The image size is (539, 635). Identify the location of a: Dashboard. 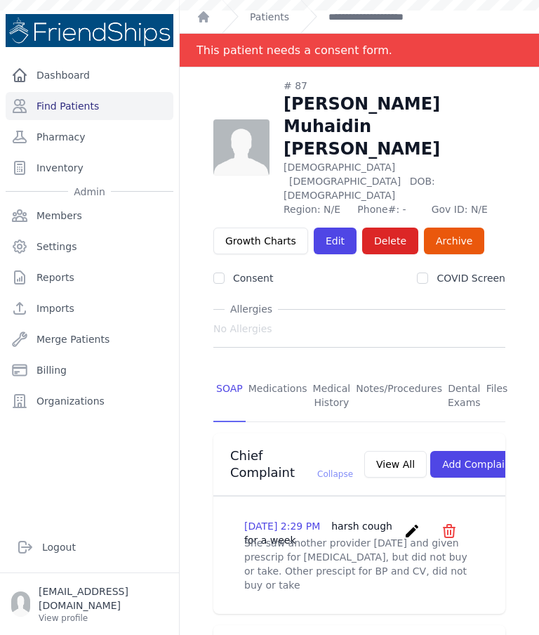
(89, 75).